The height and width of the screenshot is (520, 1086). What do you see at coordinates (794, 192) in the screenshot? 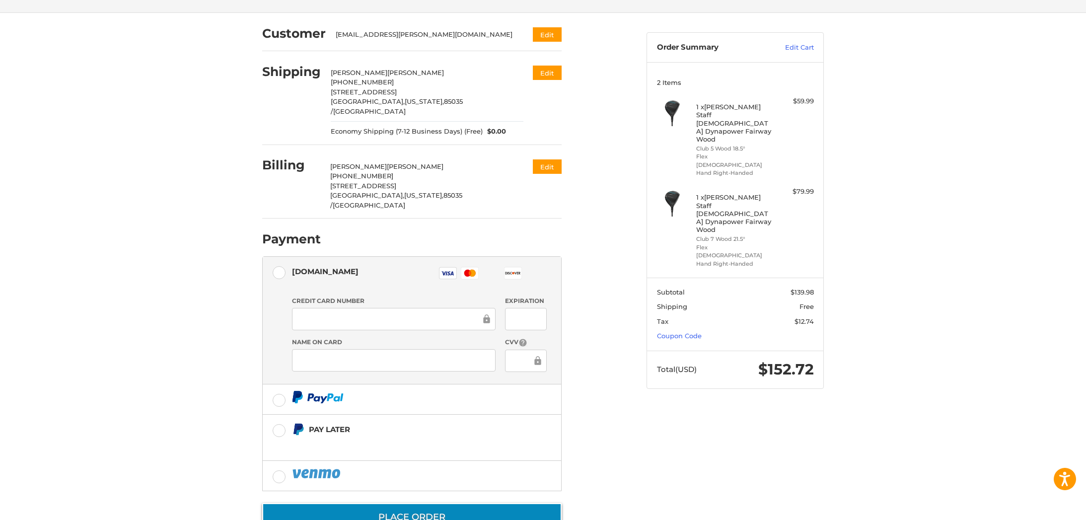
I see `div: $79.99` at bounding box center [794, 192].